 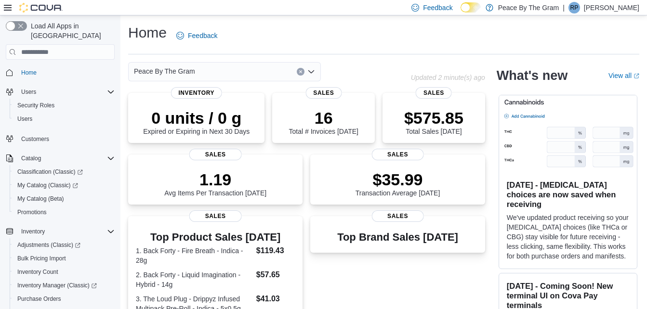 I want to click on h1: Home, so click(x=148, y=33).